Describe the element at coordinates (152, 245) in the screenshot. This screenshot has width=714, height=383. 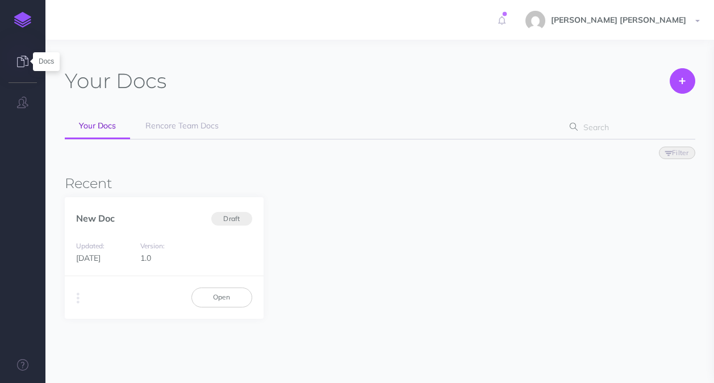
I see `small: Version:` at that location.